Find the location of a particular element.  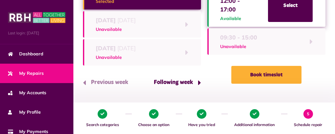

button: 09:30 - 15:00Unavailable is located at coordinates (267, 42).